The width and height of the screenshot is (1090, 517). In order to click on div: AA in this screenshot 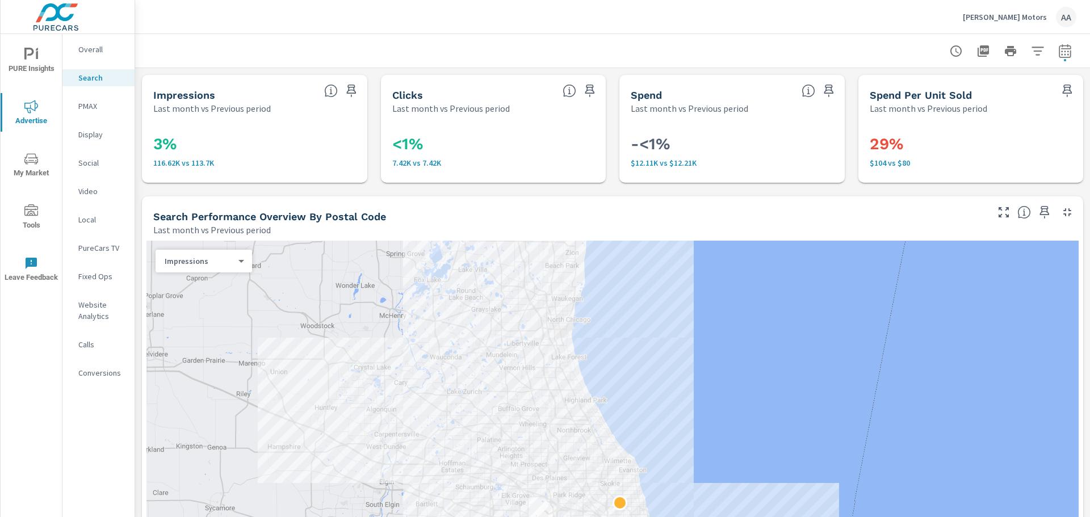, I will do `click(1066, 17)`.